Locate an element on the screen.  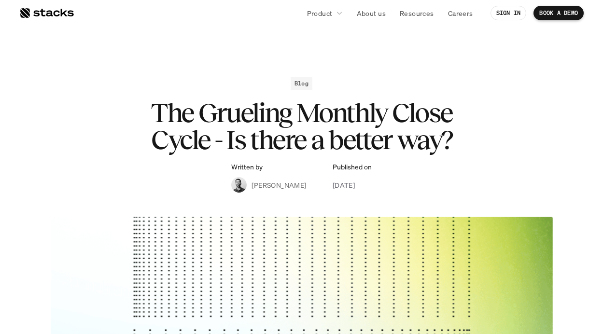
p: About us is located at coordinates (371, 13).